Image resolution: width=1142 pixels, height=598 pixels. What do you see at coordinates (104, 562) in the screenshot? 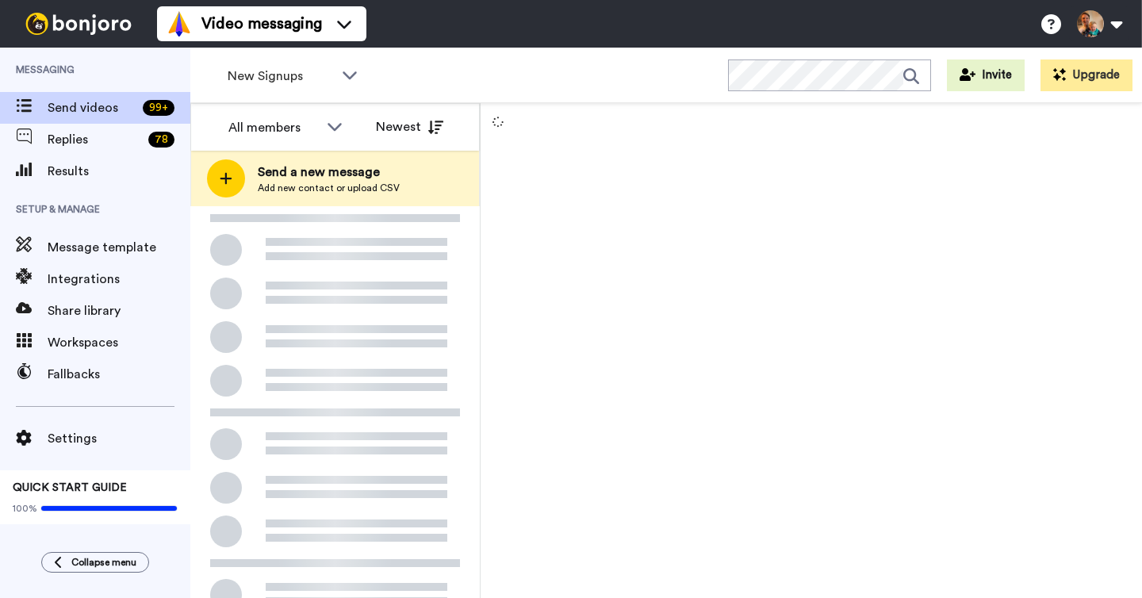
I see `span: Collapse menu` at bounding box center [104, 562].